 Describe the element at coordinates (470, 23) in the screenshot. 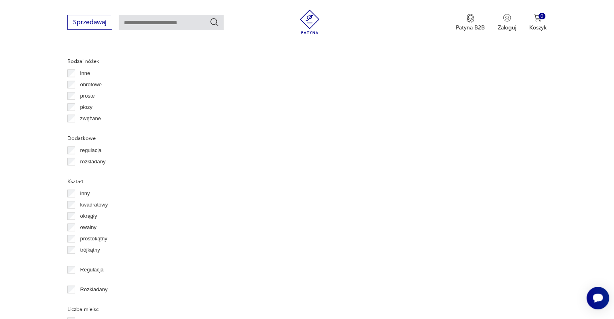

I see `a: Ikona medaluPatyna B2B` at that location.